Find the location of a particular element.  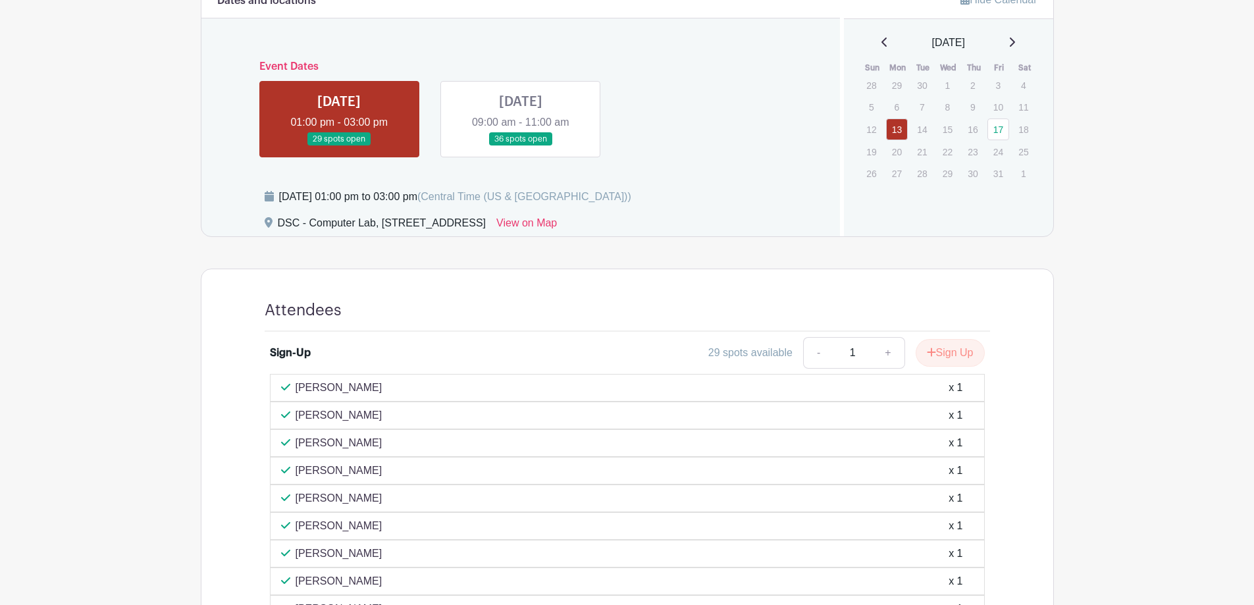

p: 10 is located at coordinates (998, 107).